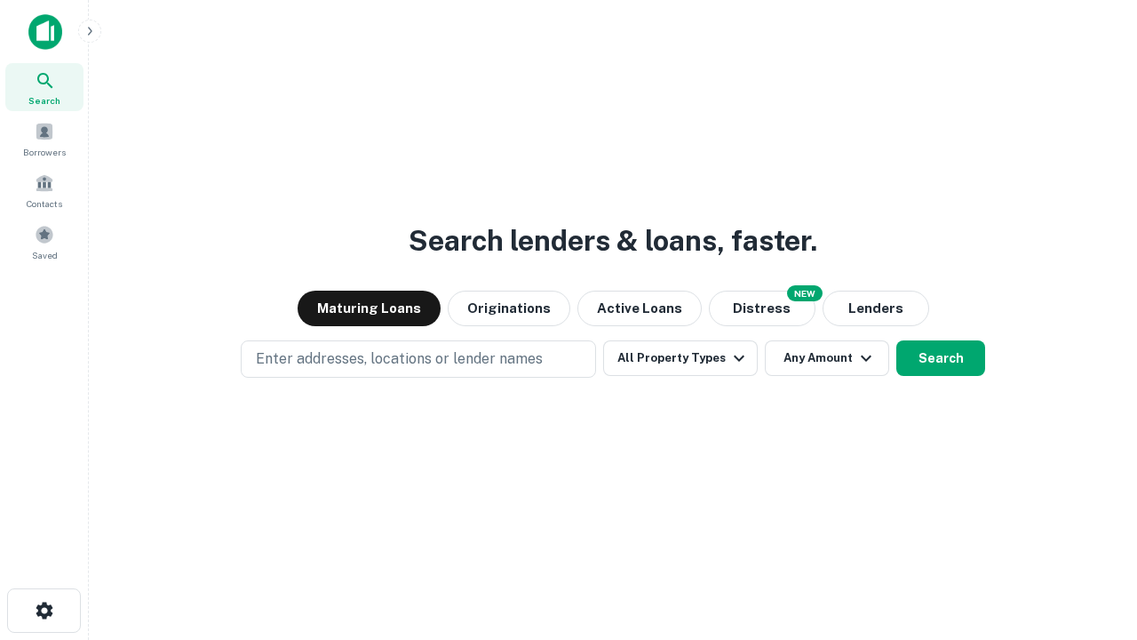  Describe the element at coordinates (805, 293) in the screenshot. I see `div: NEW` at that location.